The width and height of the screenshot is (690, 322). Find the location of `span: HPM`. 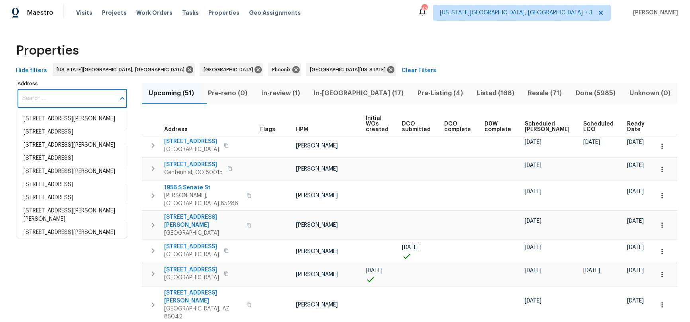

span: HPM is located at coordinates (302, 130).